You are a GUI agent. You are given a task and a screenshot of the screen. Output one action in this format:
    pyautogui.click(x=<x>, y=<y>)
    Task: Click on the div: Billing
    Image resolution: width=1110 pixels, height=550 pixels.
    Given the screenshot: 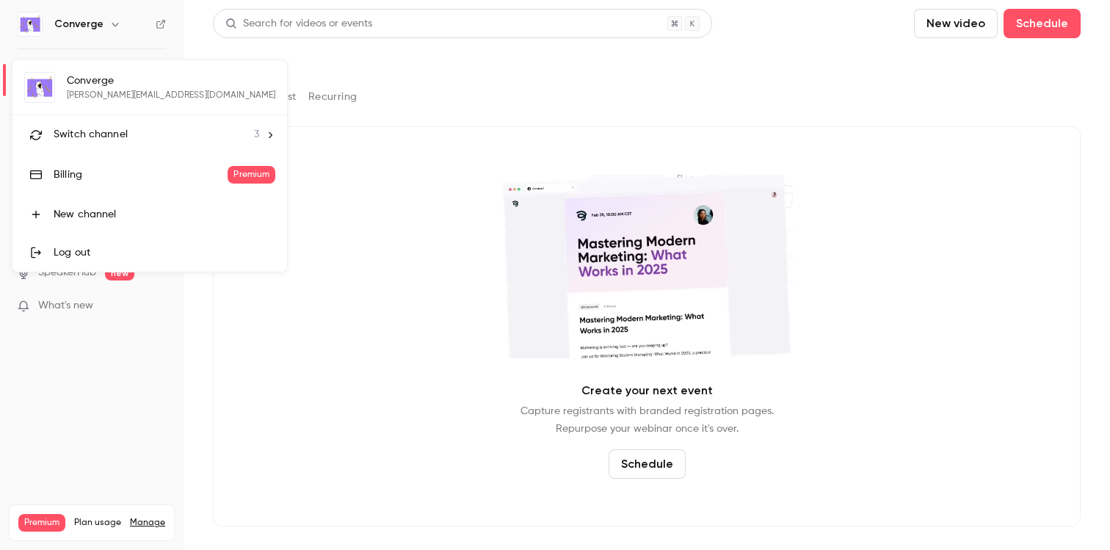 What is the action you would take?
    pyautogui.click(x=140, y=175)
    